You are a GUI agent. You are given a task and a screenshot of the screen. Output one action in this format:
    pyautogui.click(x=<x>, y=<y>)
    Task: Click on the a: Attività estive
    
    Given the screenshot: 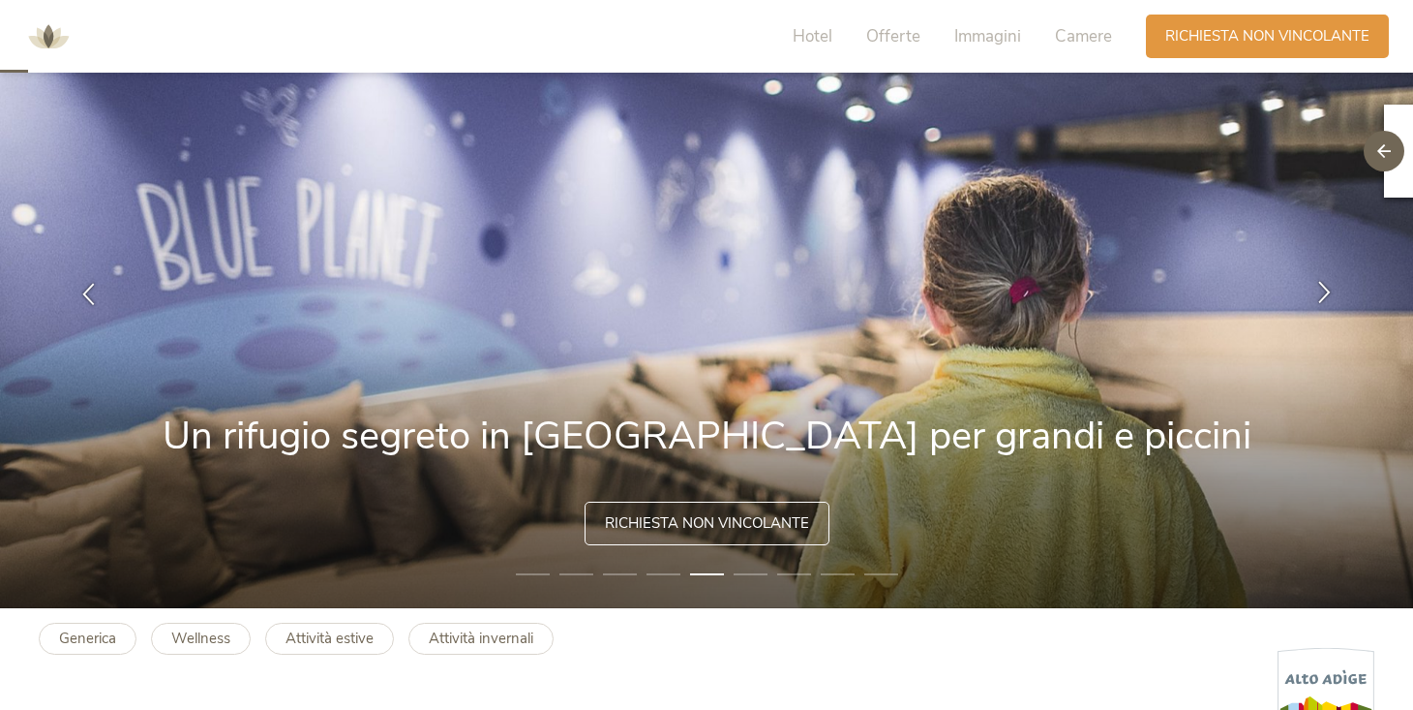 What is the action you would take?
    pyautogui.click(x=329, y=638)
    